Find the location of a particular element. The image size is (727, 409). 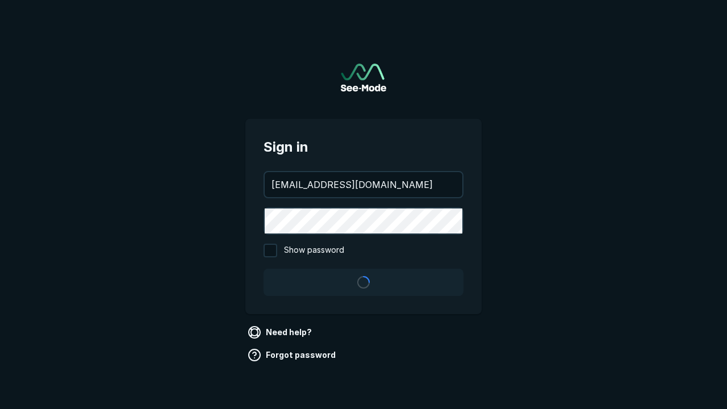

img: See-Mode Logo is located at coordinates (363, 77).